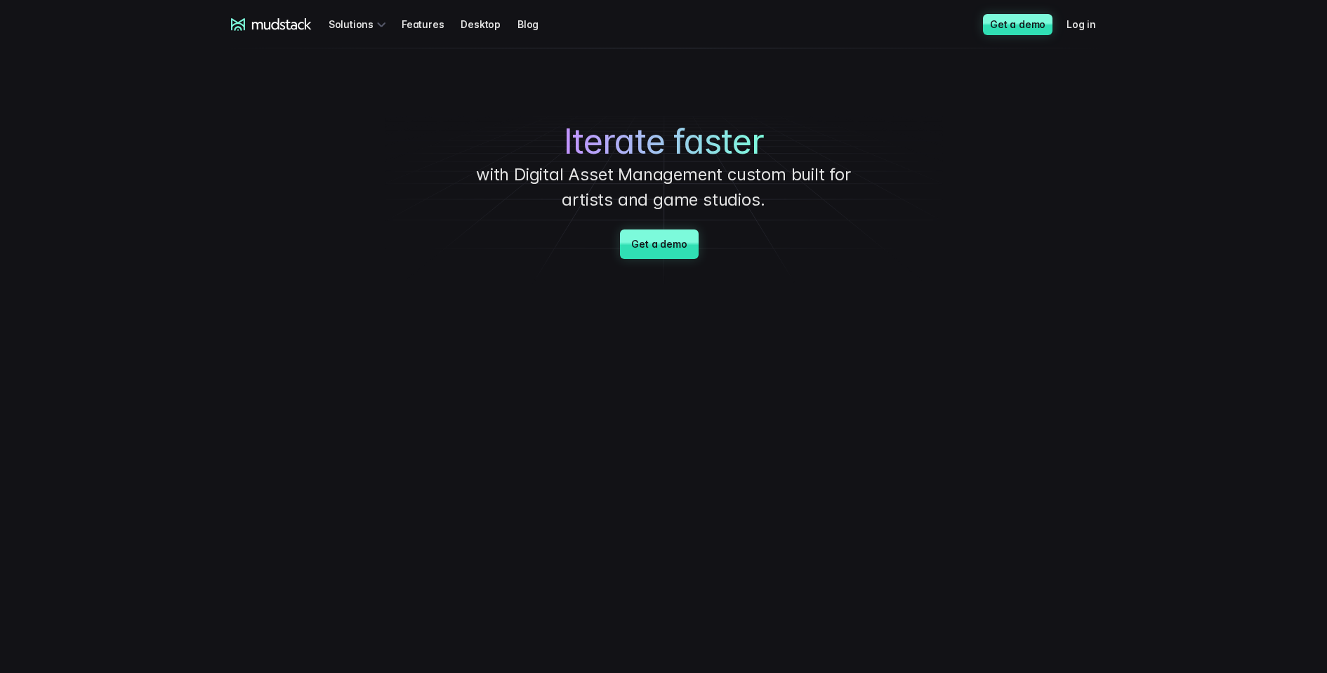  Describe the element at coordinates (663, 187) in the screenshot. I see `p: with Digital Asset Management custom built for artists and game studios.` at that location.